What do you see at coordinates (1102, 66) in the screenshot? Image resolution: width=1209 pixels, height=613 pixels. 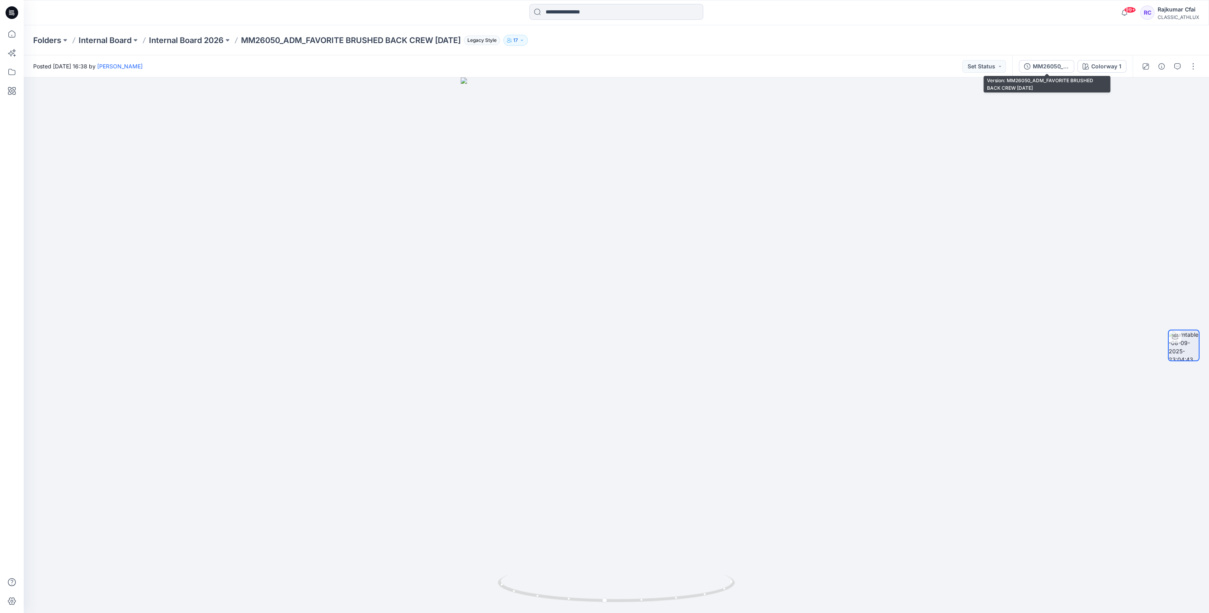 I see `button: Colorway 1` at bounding box center [1102, 66].